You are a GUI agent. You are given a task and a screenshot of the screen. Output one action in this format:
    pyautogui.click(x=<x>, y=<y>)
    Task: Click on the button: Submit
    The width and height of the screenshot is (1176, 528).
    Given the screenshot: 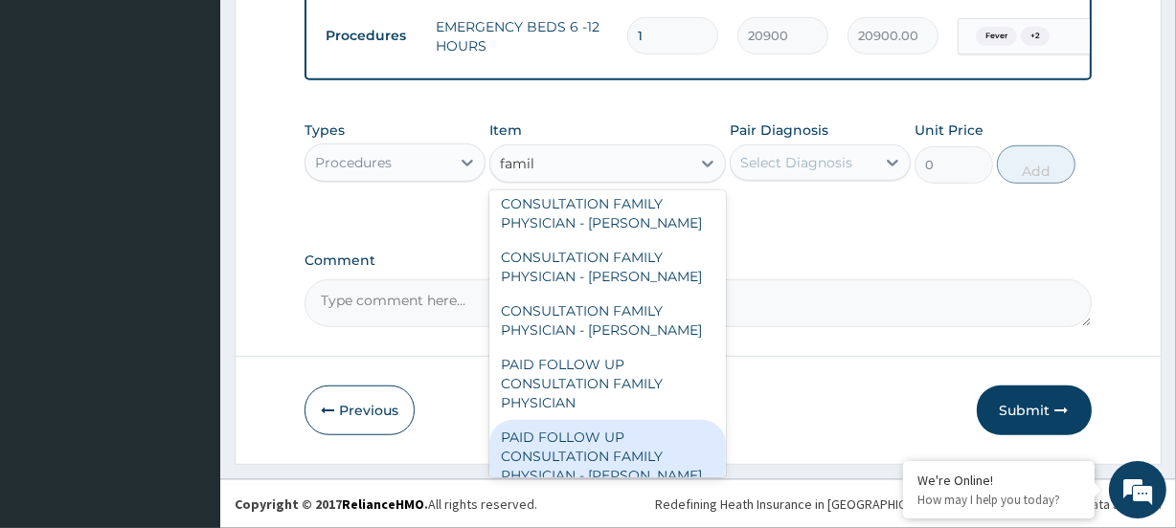 What is the action you would take?
    pyautogui.click(x=1034, y=411)
    